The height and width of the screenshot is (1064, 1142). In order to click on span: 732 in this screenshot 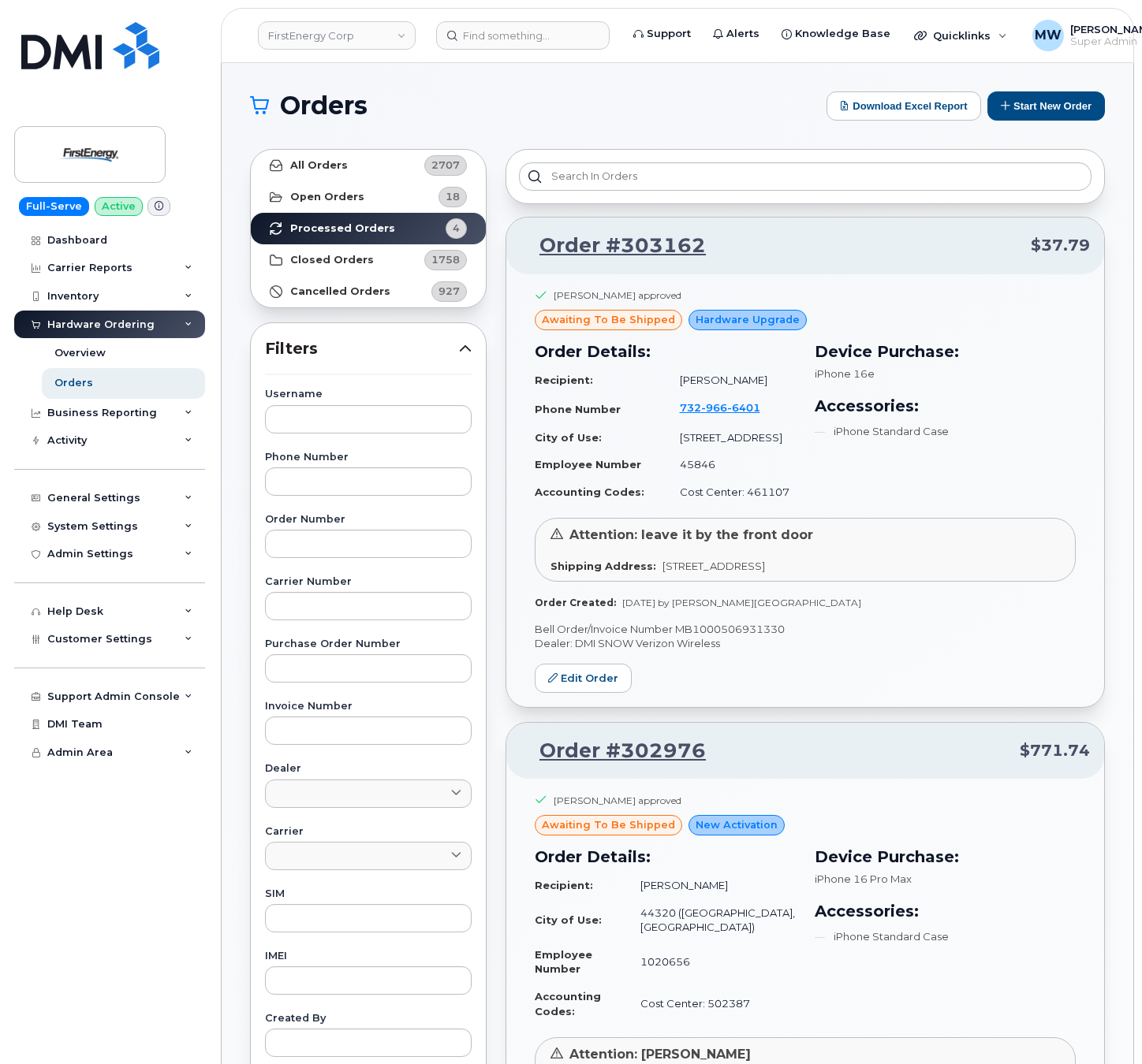, I will do `click(719, 408)`.